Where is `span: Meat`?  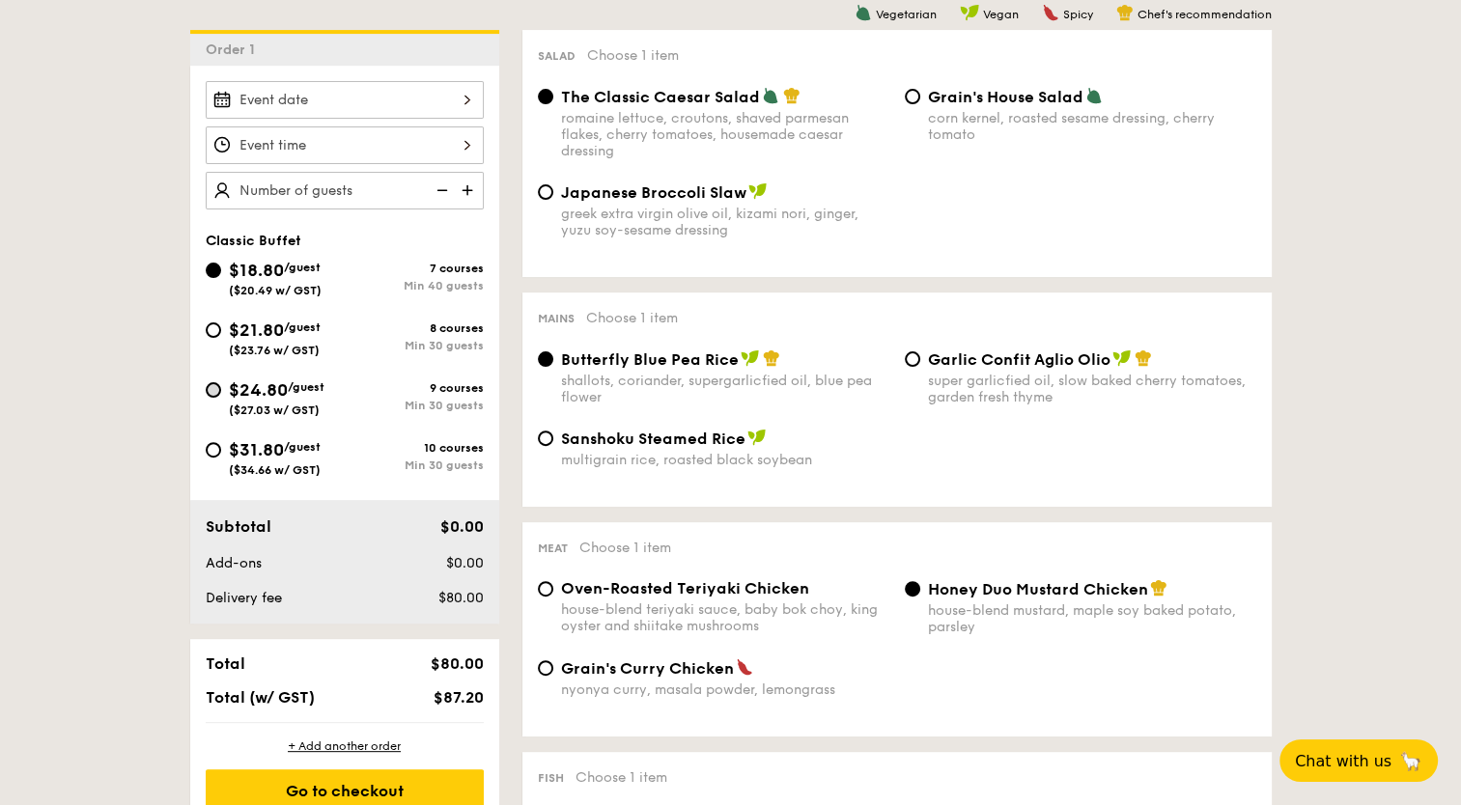 span: Meat is located at coordinates (552, 549).